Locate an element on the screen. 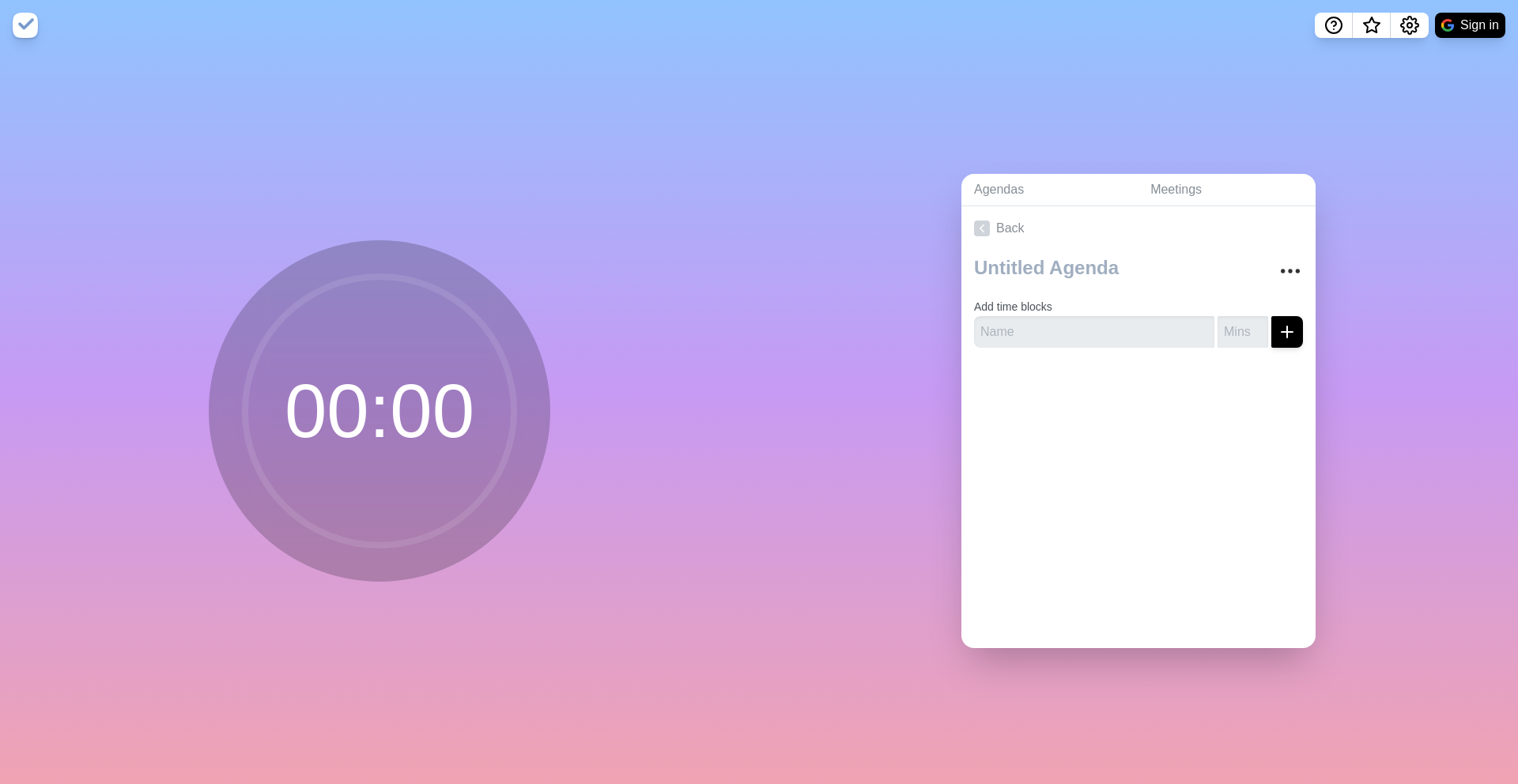 Image resolution: width=1518 pixels, height=784 pixels. label: Add time blocks is located at coordinates (1012, 307).